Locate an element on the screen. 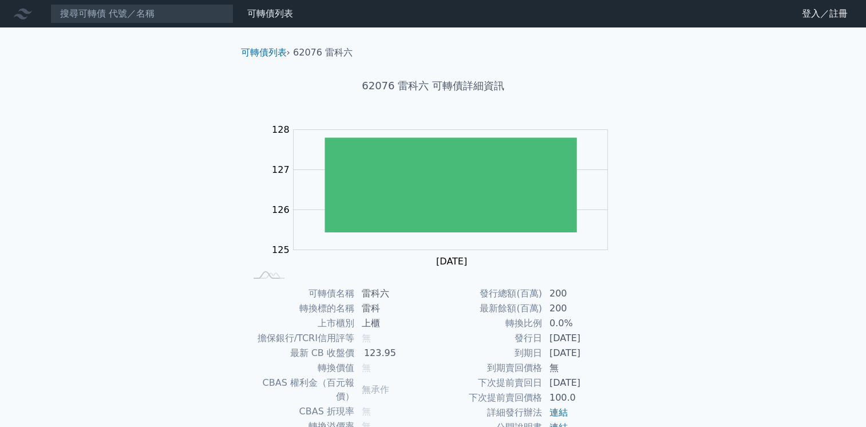 This screenshot has width=866, height=427. tspan: 125 is located at coordinates (280, 249).